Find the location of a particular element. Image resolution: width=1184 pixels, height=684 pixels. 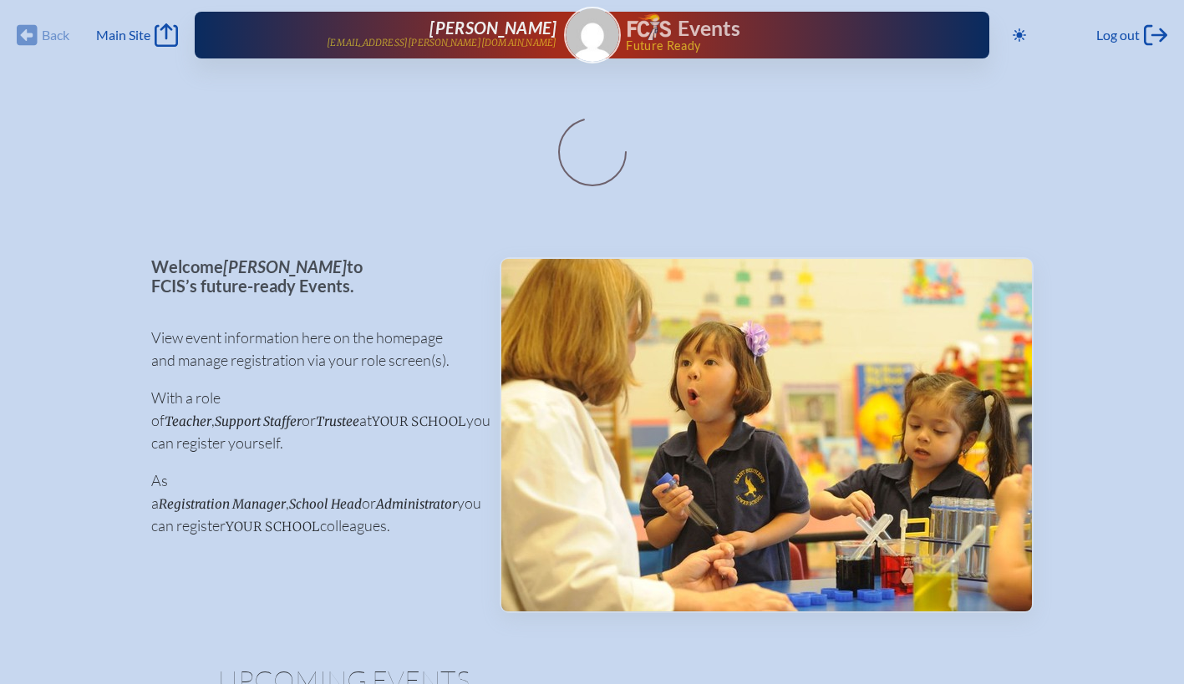

div: FCIS Events — Future ready is located at coordinates (782, 33).